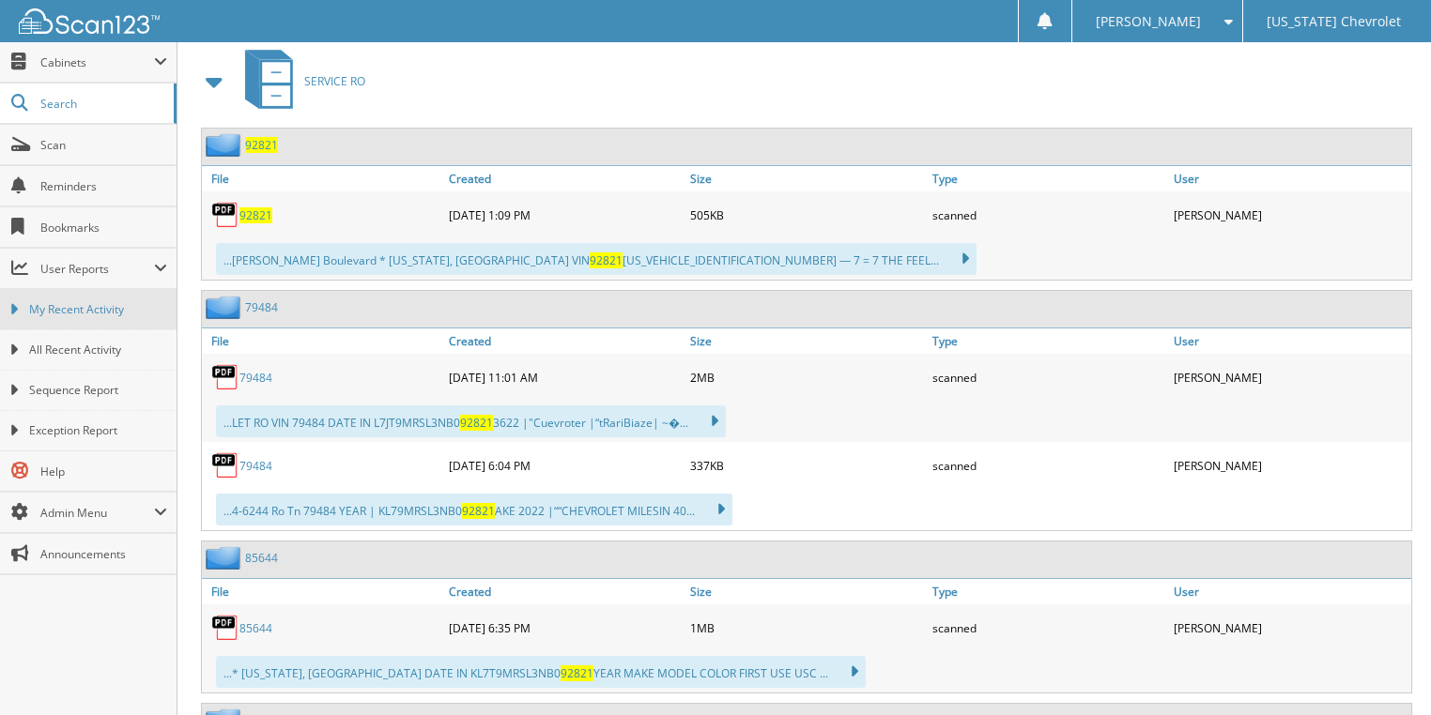 The height and width of the screenshot is (715, 1431). Describe the element at coordinates (470, 422) in the screenshot. I see `div: ...LET RO VIN 79484 DATE IN L7JT9MRSL3NB0 3622 |"Cuevroter |“tRariBiaze| ~�...` at that location.